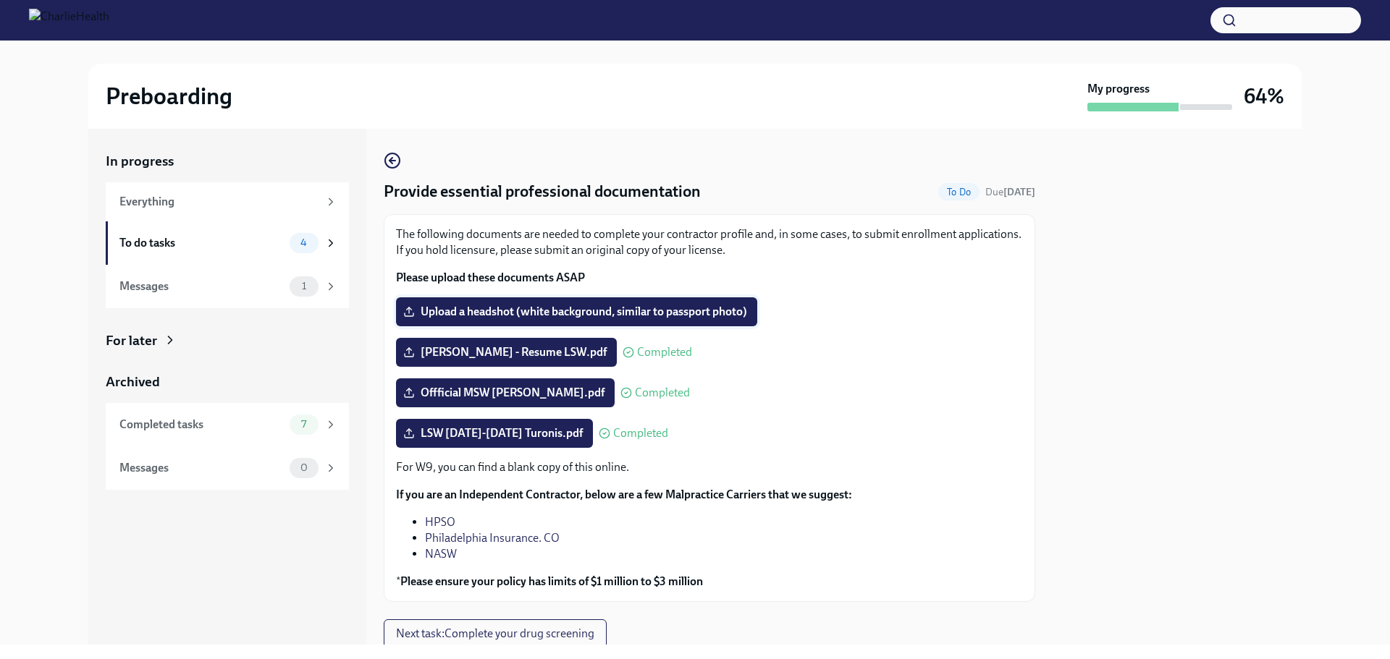  I want to click on a: NASW, so click(441, 554).